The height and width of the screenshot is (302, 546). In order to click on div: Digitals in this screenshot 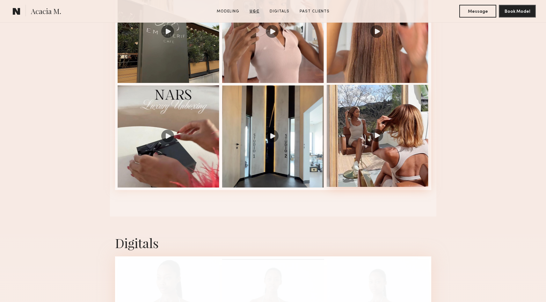, I will do `click(273, 242)`.